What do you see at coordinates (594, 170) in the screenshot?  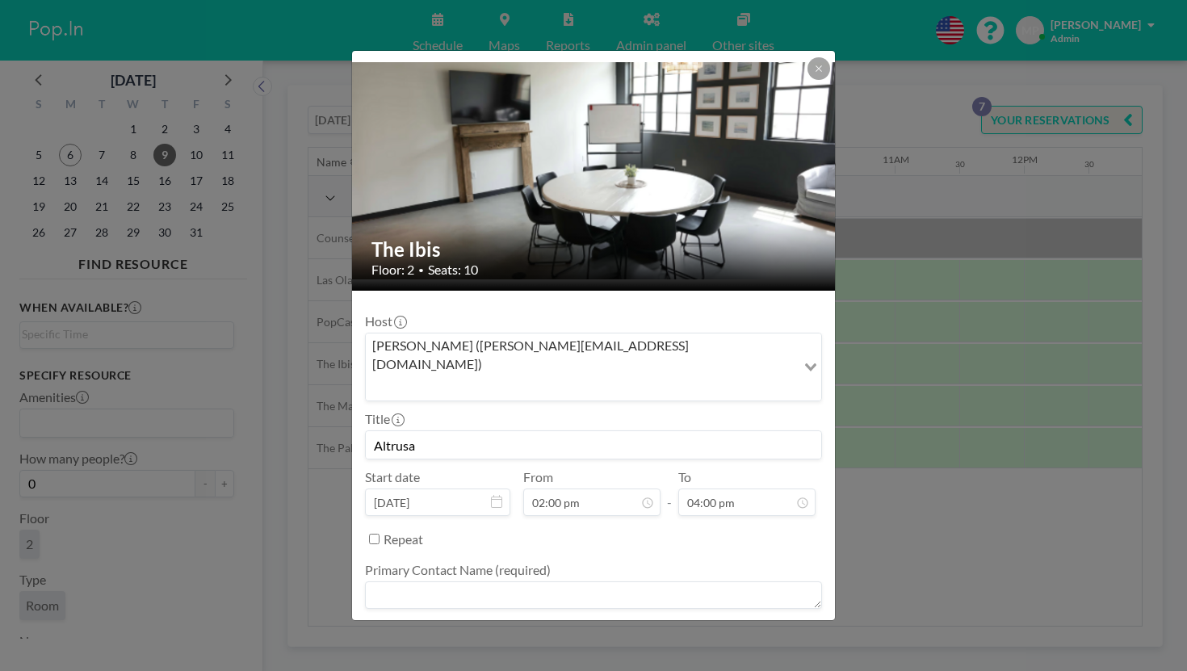 I see `img: 537.png` at bounding box center [594, 170].